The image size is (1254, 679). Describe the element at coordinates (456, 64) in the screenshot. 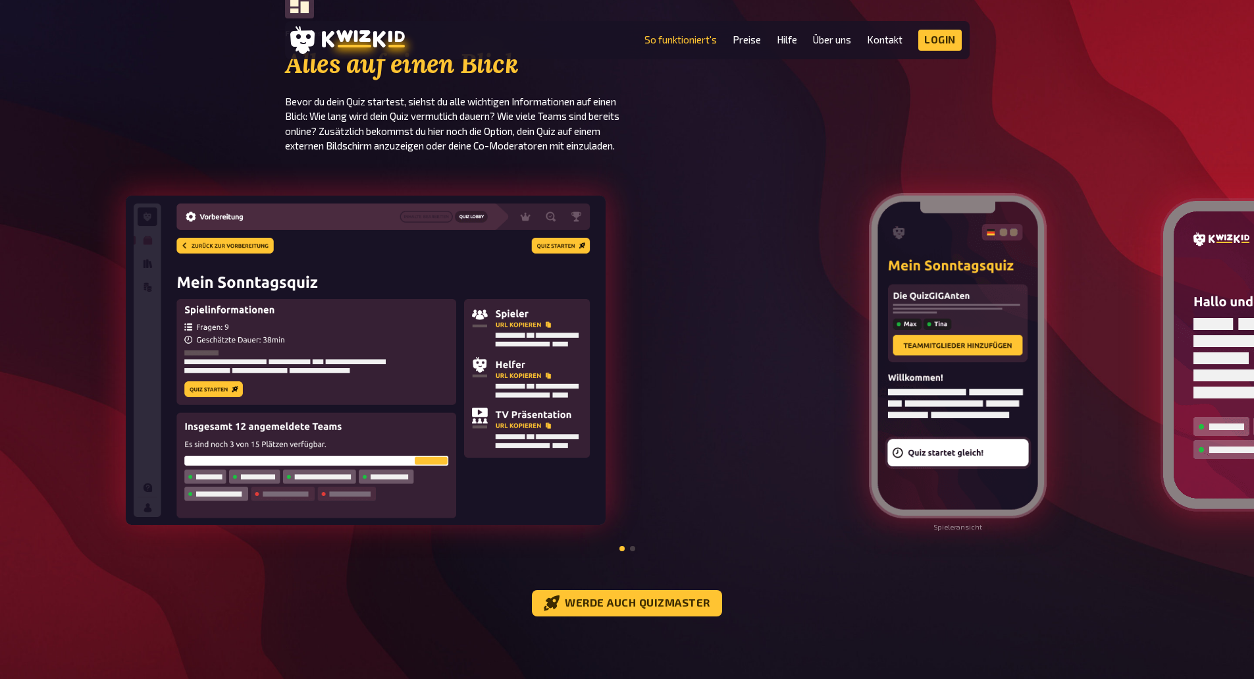

I see `h2: Alles auf einen Blick` at that location.